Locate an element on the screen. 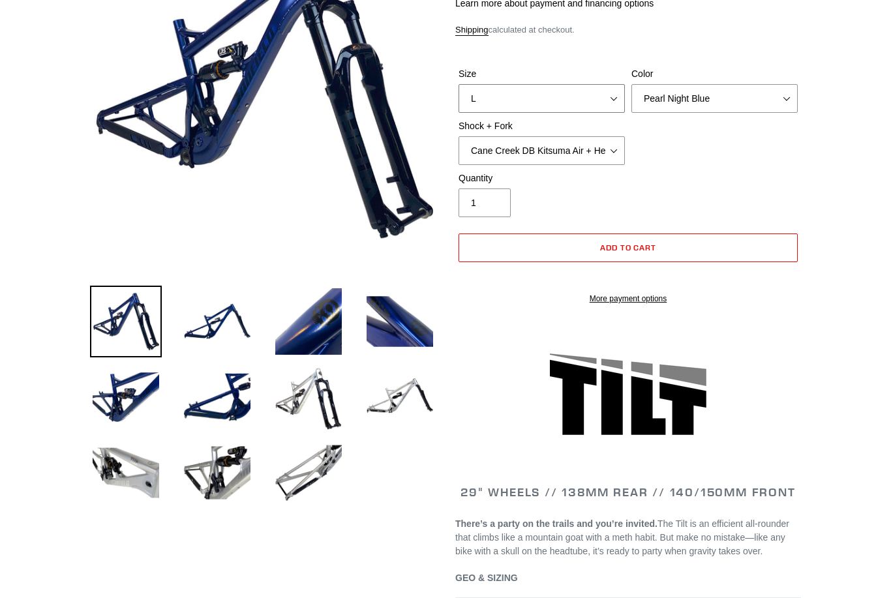  label: Quantity is located at coordinates (541, 179).